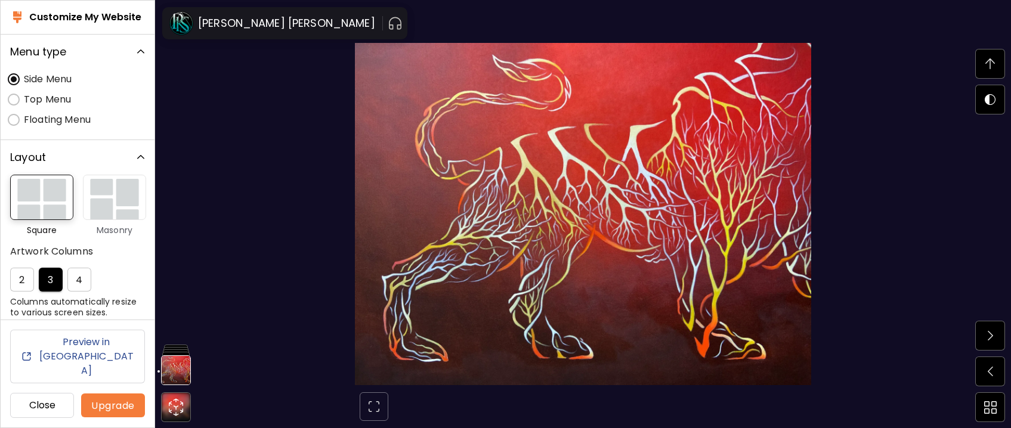 This screenshot has height=428, width=1011. What do you see at coordinates (48, 79) in the screenshot?
I see `span: Side Menu` at bounding box center [48, 79].